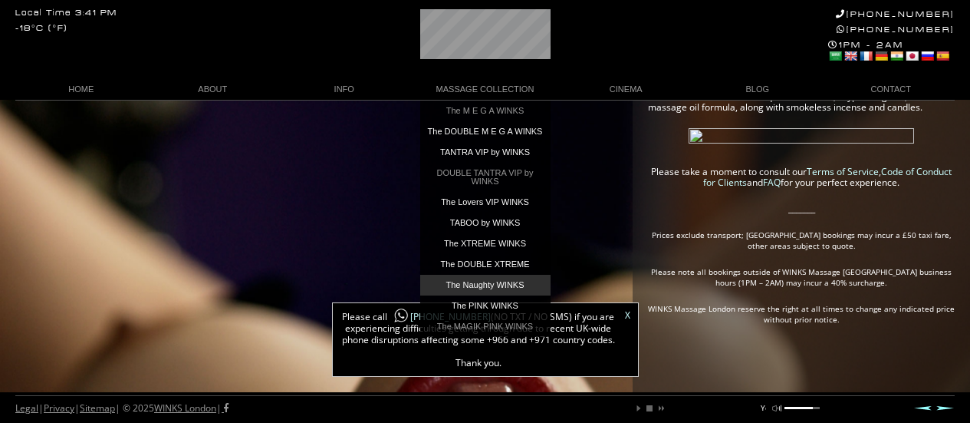 The height and width of the screenshot is (423, 970). What do you see at coordinates (97, 407) in the screenshot?
I see `a: Sitemap` at bounding box center [97, 407].